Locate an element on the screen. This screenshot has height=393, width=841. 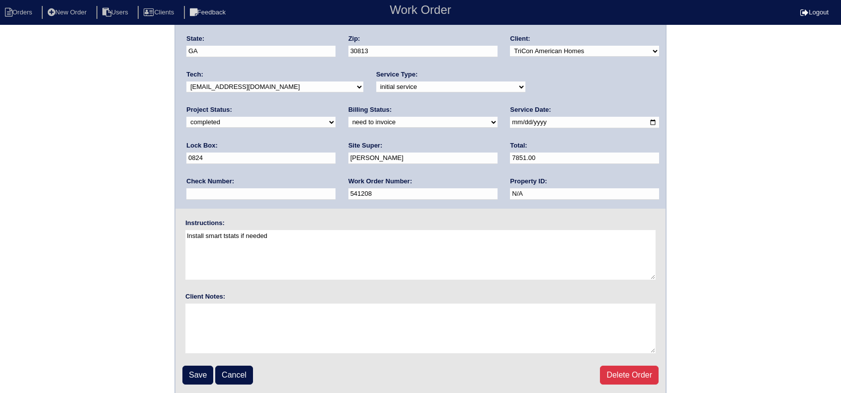
a: Users is located at coordinates (116, 12).